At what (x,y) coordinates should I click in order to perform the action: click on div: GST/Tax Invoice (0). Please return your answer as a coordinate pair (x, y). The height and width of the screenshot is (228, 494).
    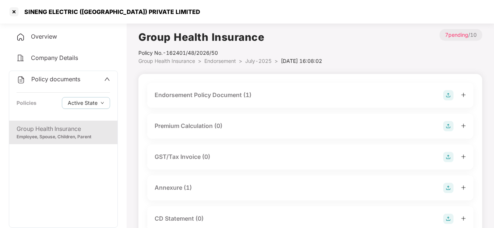
    Looking at the image, I should click on (182, 157).